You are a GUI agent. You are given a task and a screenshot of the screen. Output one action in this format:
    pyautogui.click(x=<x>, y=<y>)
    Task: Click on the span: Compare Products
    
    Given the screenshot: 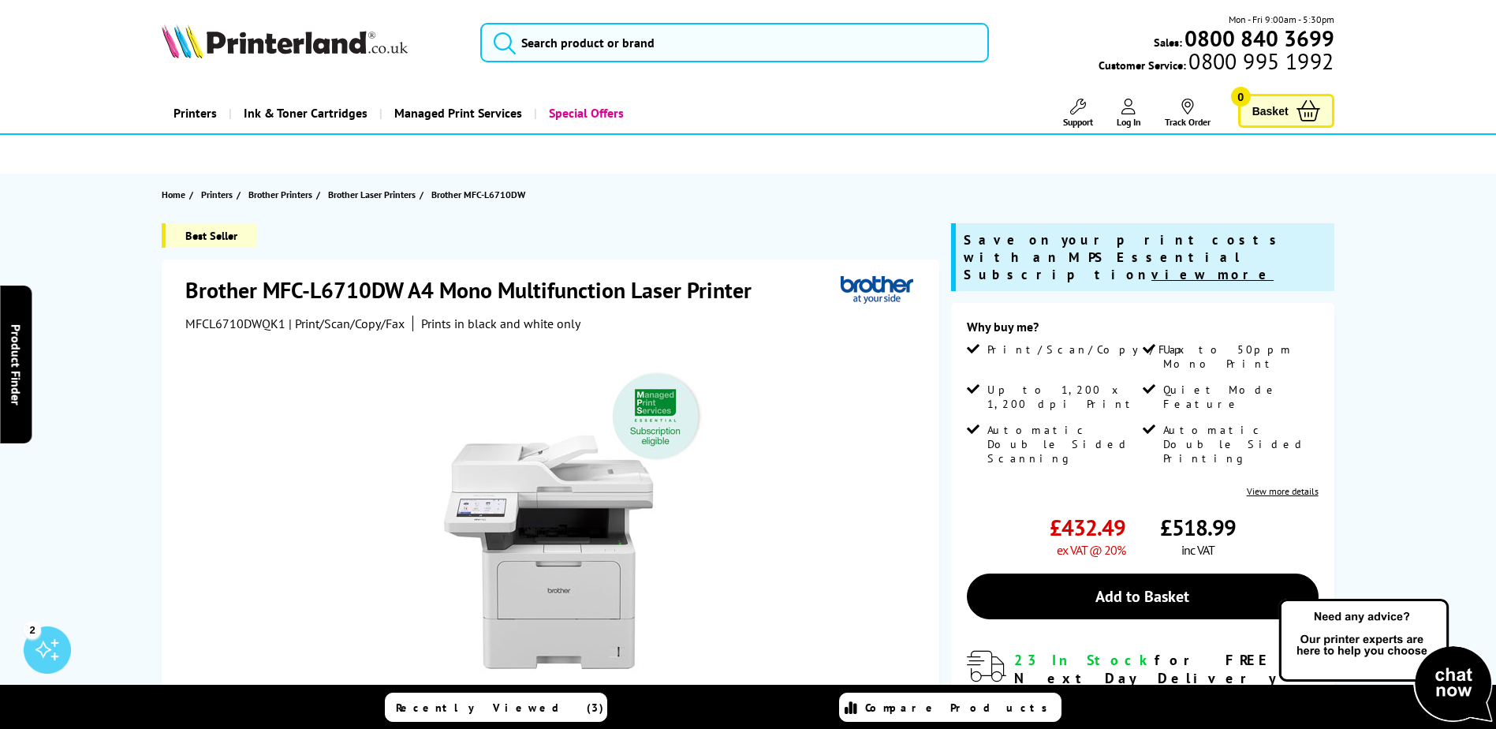 What is the action you would take?
    pyautogui.click(x=961, y=707)
    